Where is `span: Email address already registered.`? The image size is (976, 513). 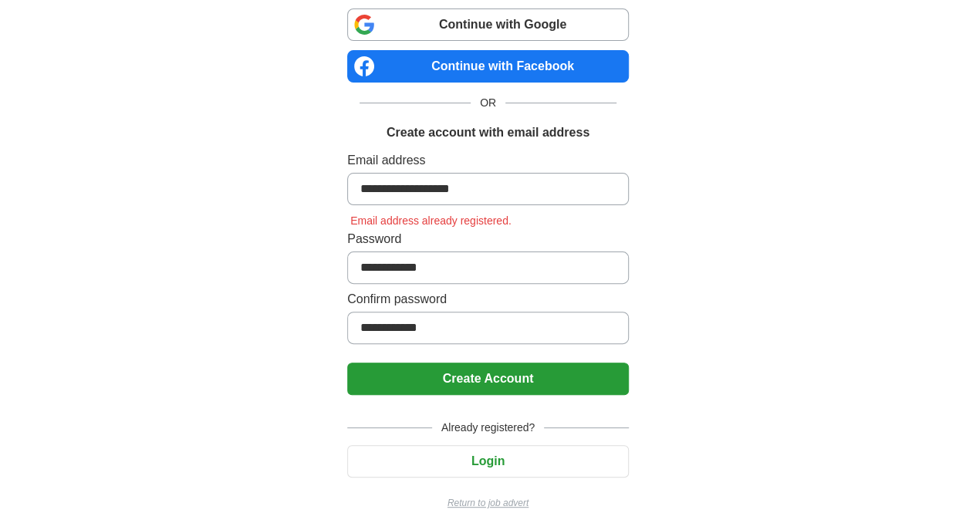 span: Email address already registered. is located at coordinates (431, 221).